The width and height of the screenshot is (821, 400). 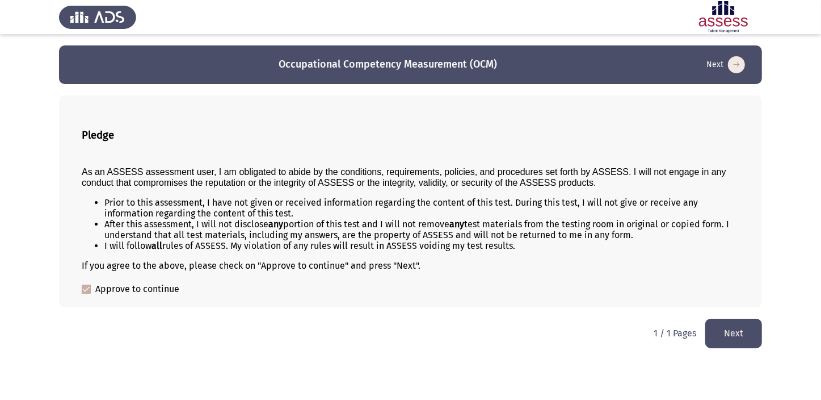 What do you see at coordinates (422, 245) in the screenshot?
I see `li: I will follow rules of ASSESS. My violation of any rules will result in ASSESS voiding my test re...` at bounding box center [422, 245].